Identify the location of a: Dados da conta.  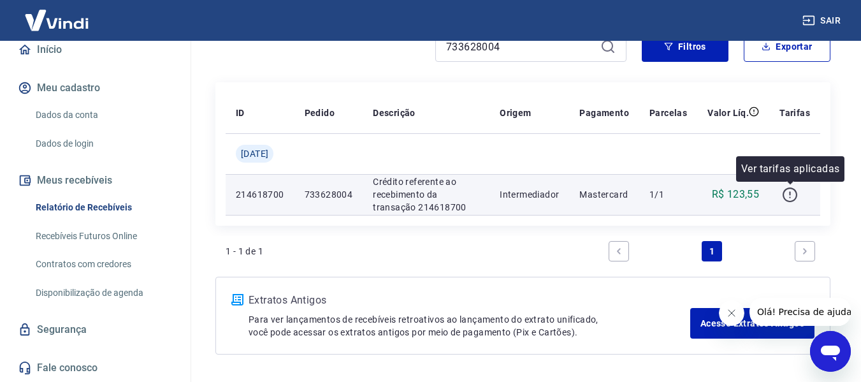
(103, 115).